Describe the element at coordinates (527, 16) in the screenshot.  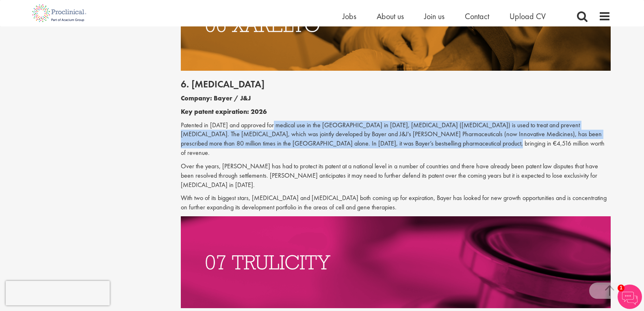
I see `a: Upload CV` at that location.